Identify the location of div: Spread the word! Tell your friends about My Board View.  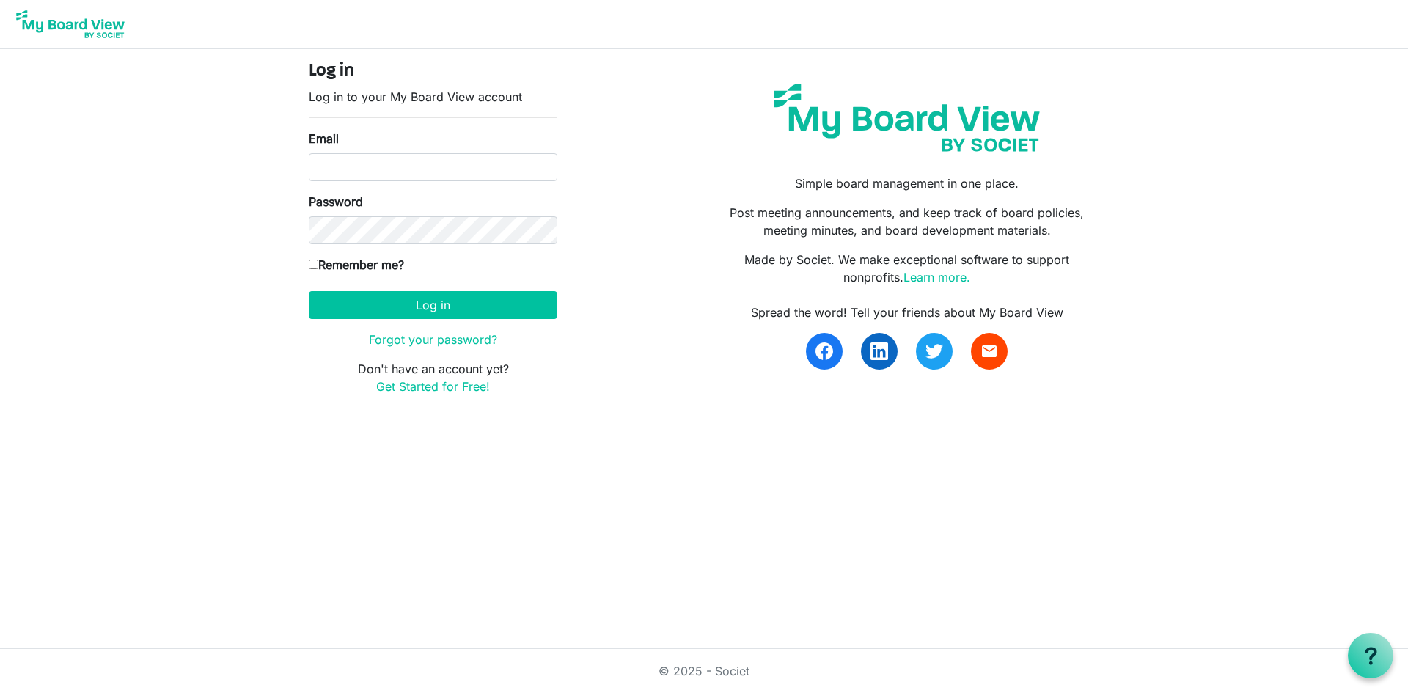
(907, 313).